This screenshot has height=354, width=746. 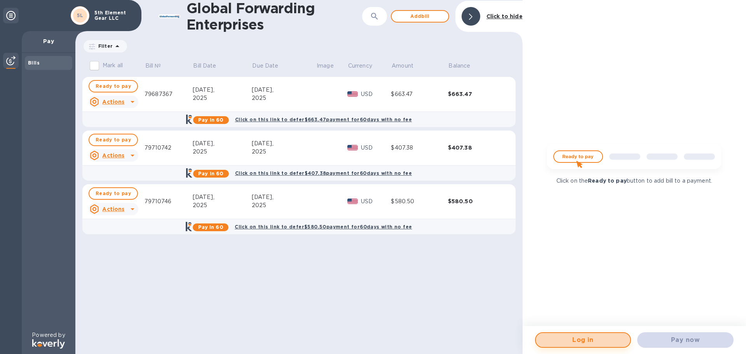 What do you see at coordinates (169, 94) in the screenshot?
I see `div: 79687367` at bounding box center [169, 94].